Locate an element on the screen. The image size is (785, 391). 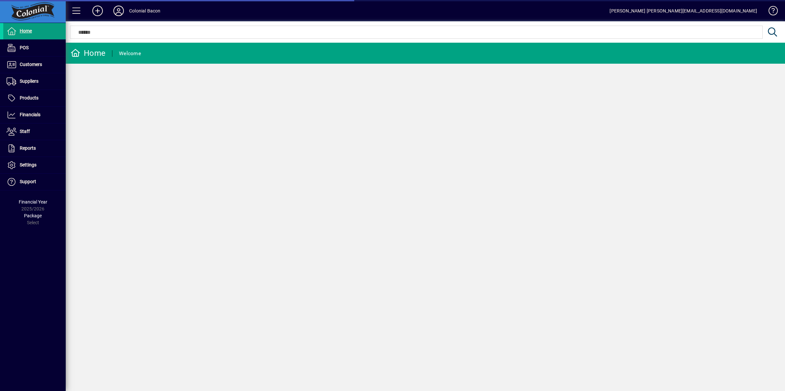
a: Settings is located at coordinates (34, 165).